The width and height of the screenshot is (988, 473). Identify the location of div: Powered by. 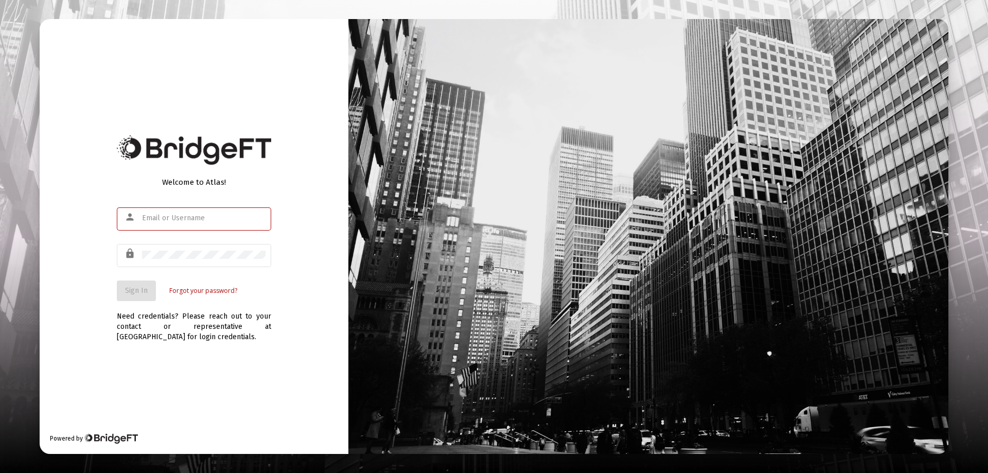
(94, 439).